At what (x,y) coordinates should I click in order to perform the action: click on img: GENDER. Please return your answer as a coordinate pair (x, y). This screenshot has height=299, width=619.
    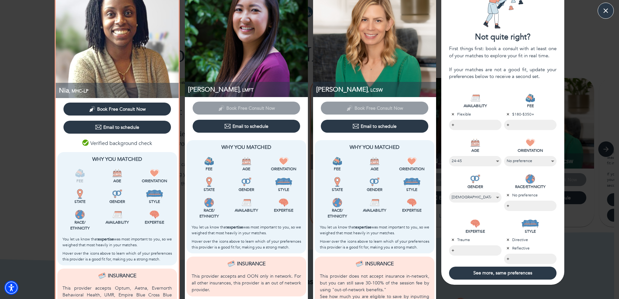
    Looking at the image, I should click on (475, 179).